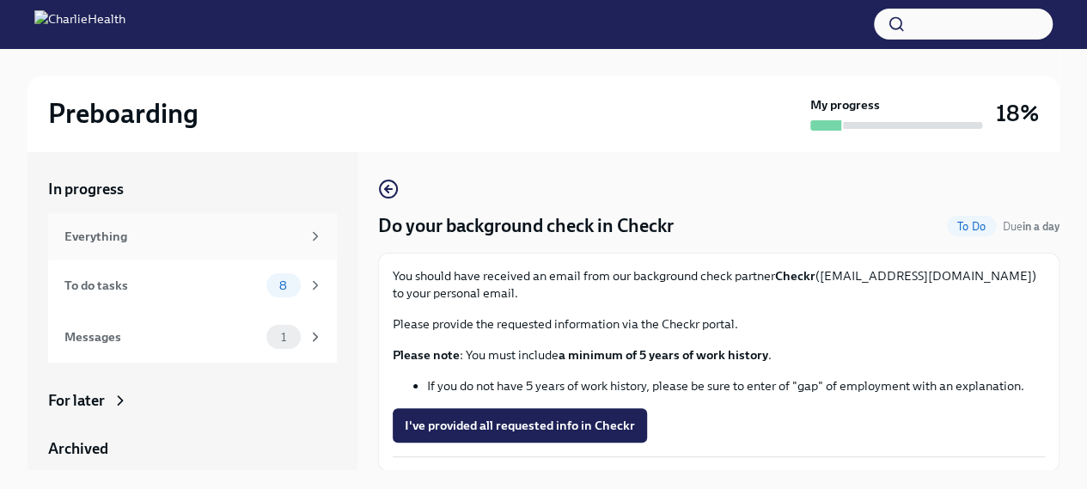  What do you see at coordinates (1031, 226) in the screenshot?
I see `span: October 12th, 2025 09:00` at bounding box center [1031, 226].